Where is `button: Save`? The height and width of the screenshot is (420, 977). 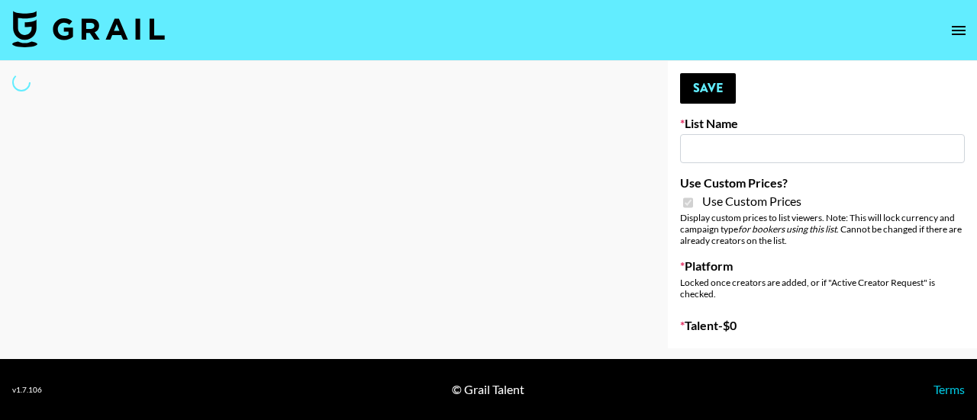 button: Save is located at coordinates (707, 89).